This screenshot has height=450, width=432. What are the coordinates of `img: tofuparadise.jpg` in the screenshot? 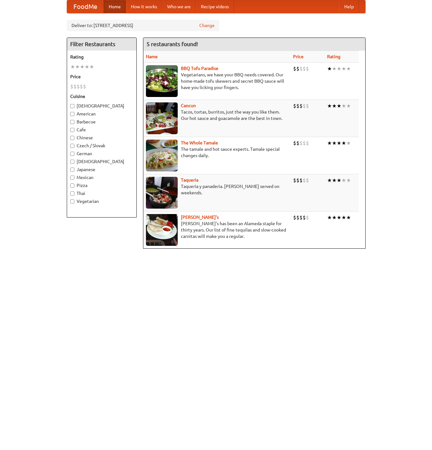 It's located at (162, 81).